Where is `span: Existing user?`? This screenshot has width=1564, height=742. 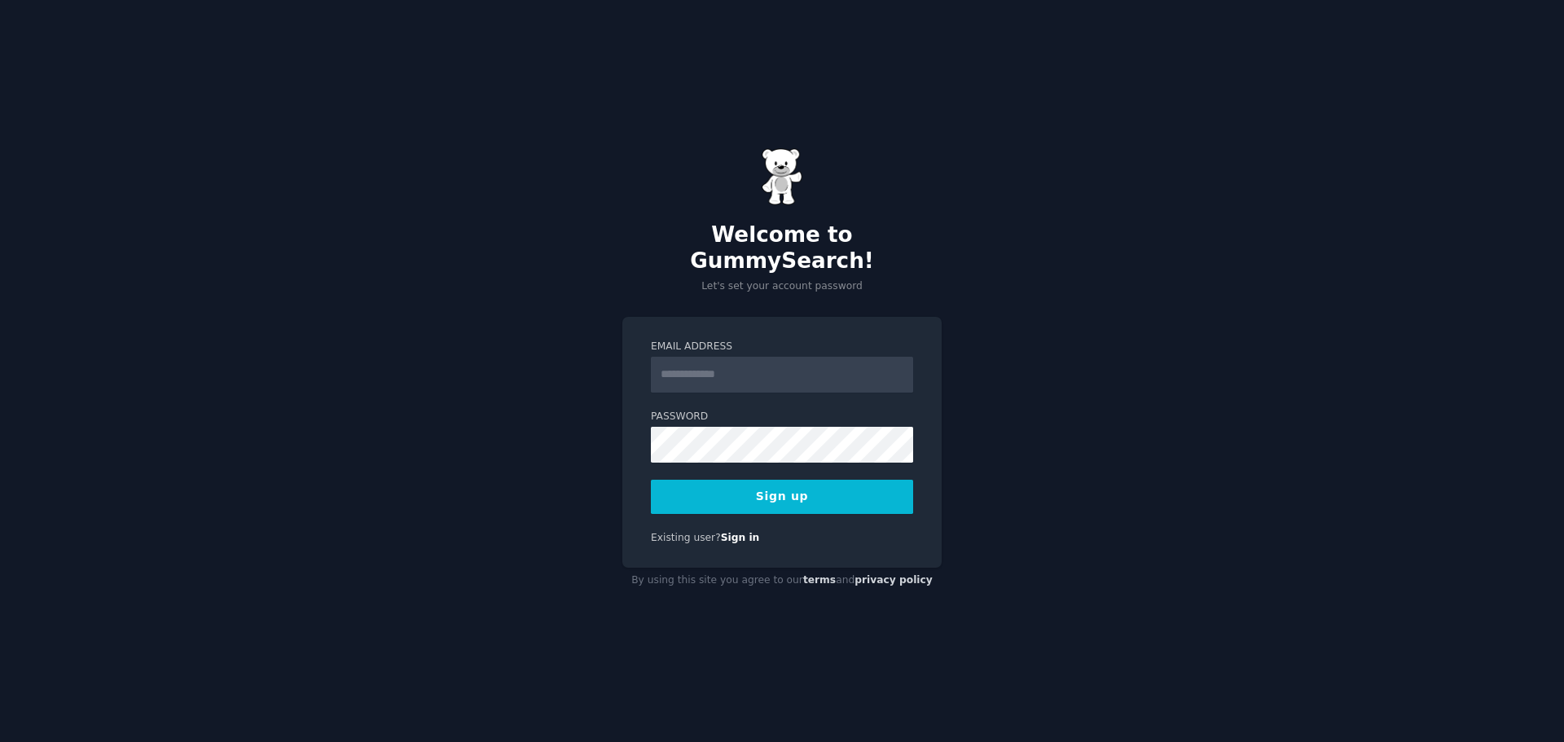
span: Existing user? is located at coordinates (686, 538).